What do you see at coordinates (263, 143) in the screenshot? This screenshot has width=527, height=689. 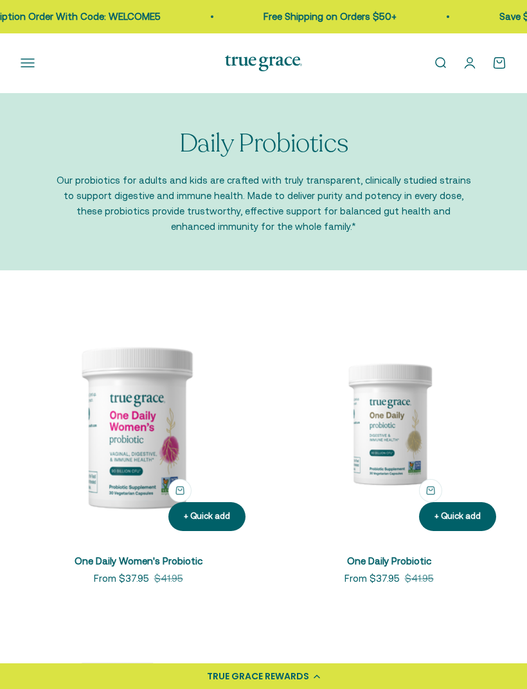 I see `p: Daily Probiotics` at bounding box center [263, 143].